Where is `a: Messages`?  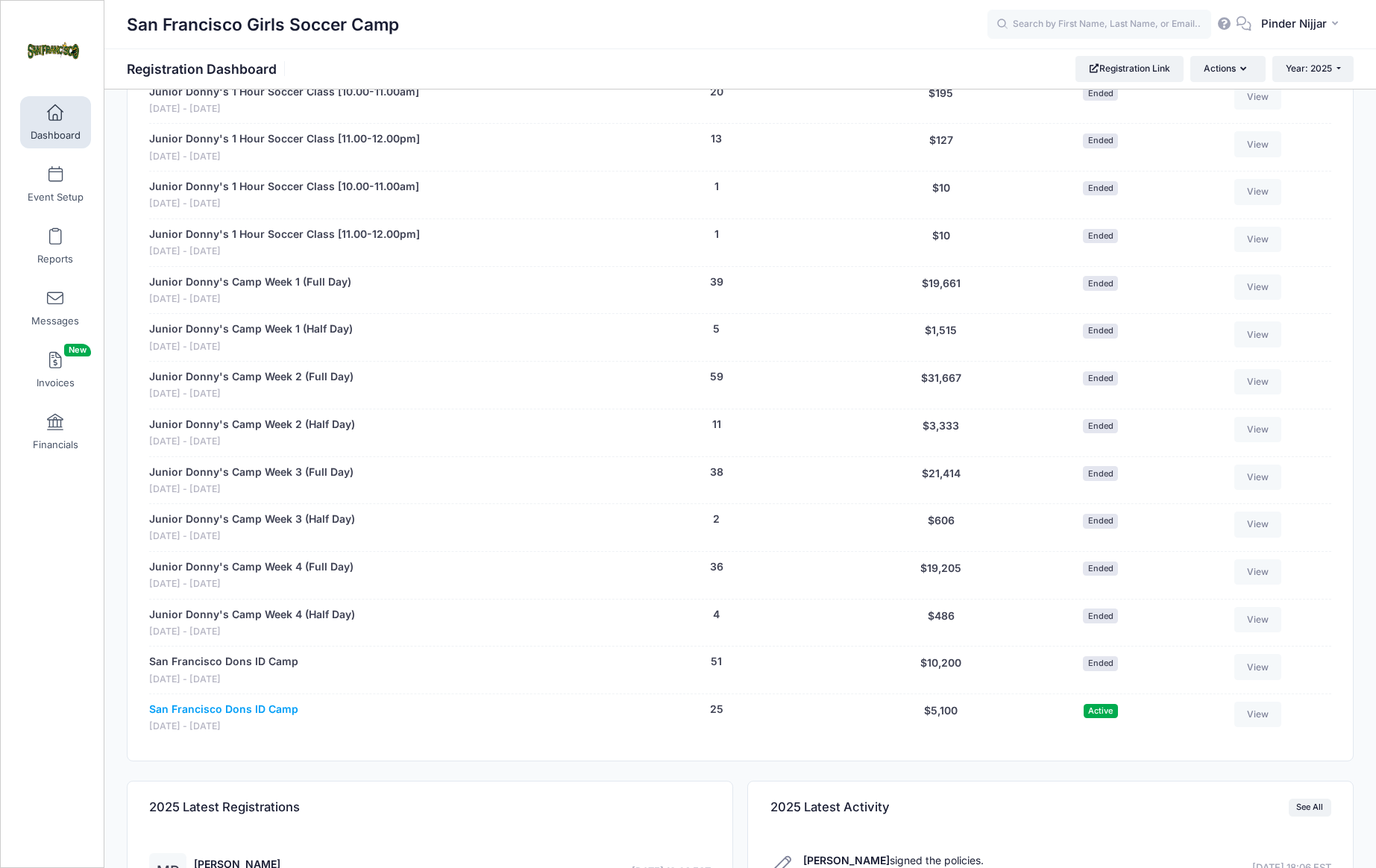
a: Messages is located at coordinates (55, 308).